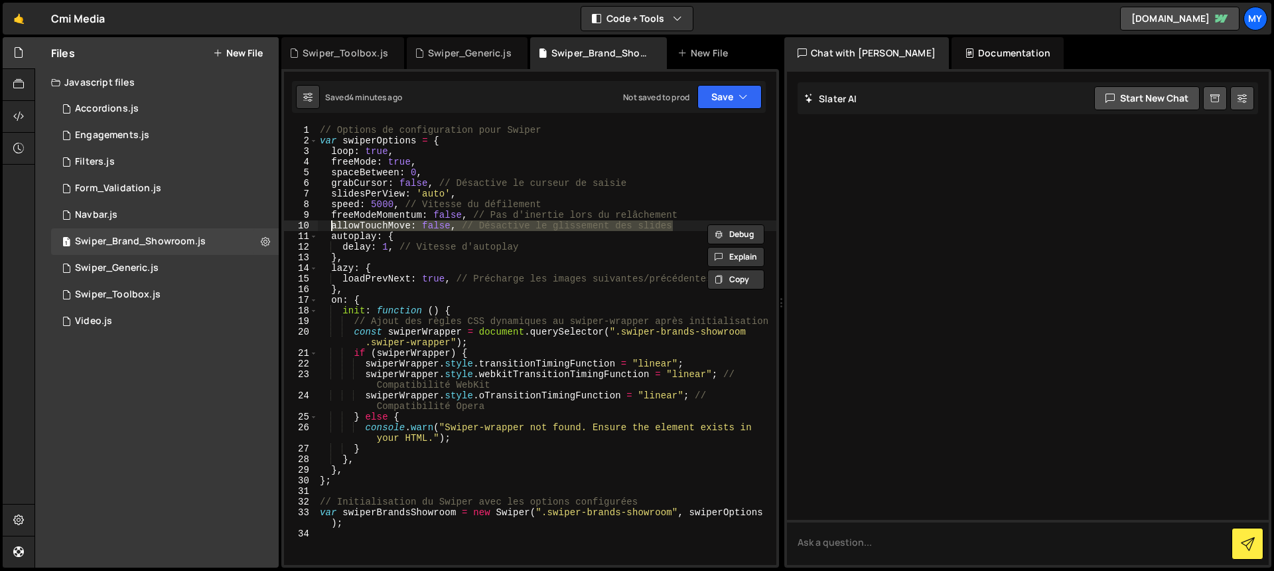 Image resolution: width=1274 pixels, height=571 pixels. Describe the element at coordinates (107, 109) in the screenshot. I see `div: Accordions.js` at that location.